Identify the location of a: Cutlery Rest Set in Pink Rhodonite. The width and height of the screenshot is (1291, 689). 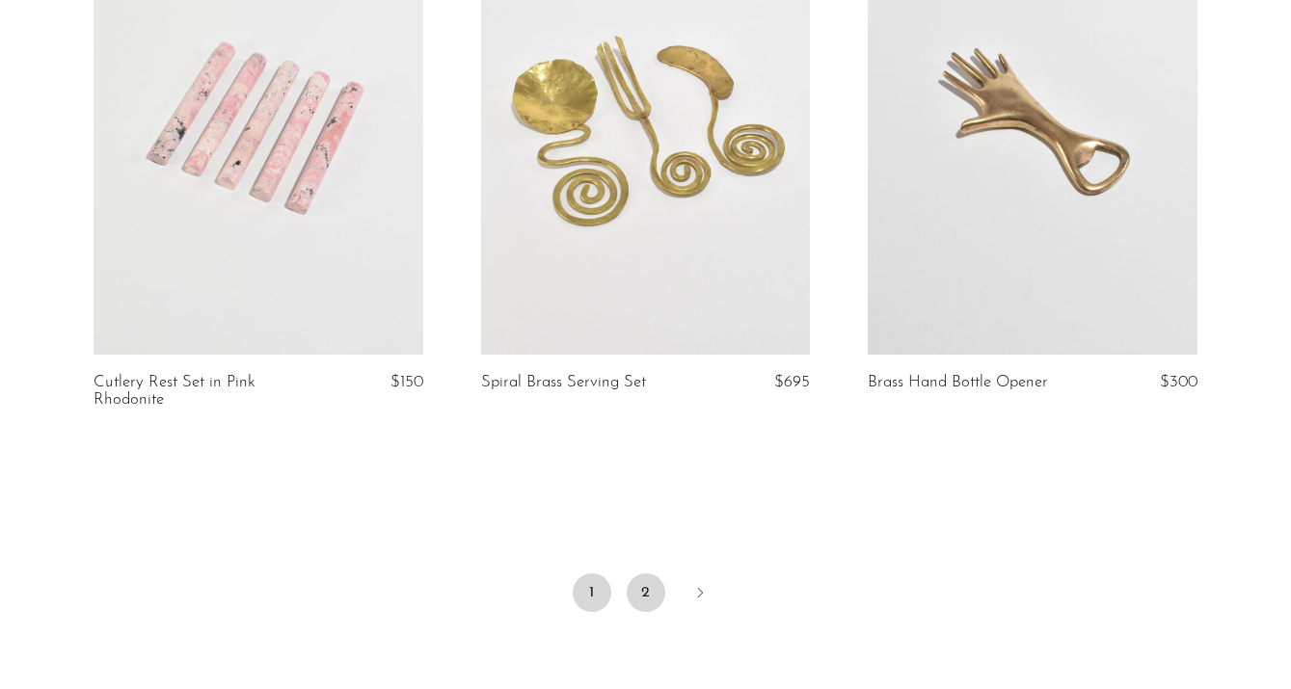
(202, 391).